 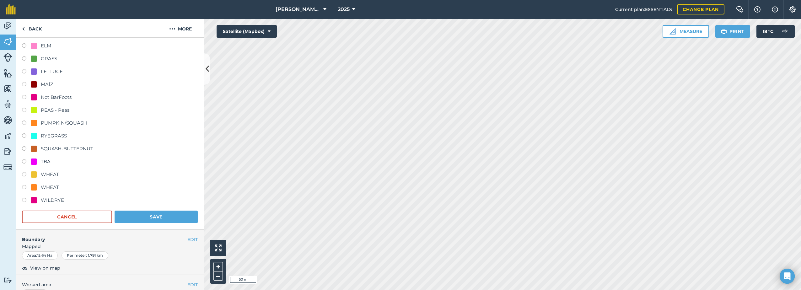 I want to click on div: Perimeter : 1.791 km, so click(x=85, y=256).